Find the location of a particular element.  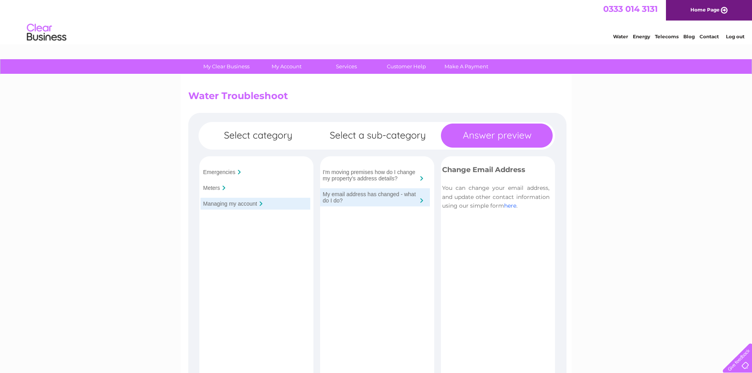

input: Meters is located at coordinates (211, 188).